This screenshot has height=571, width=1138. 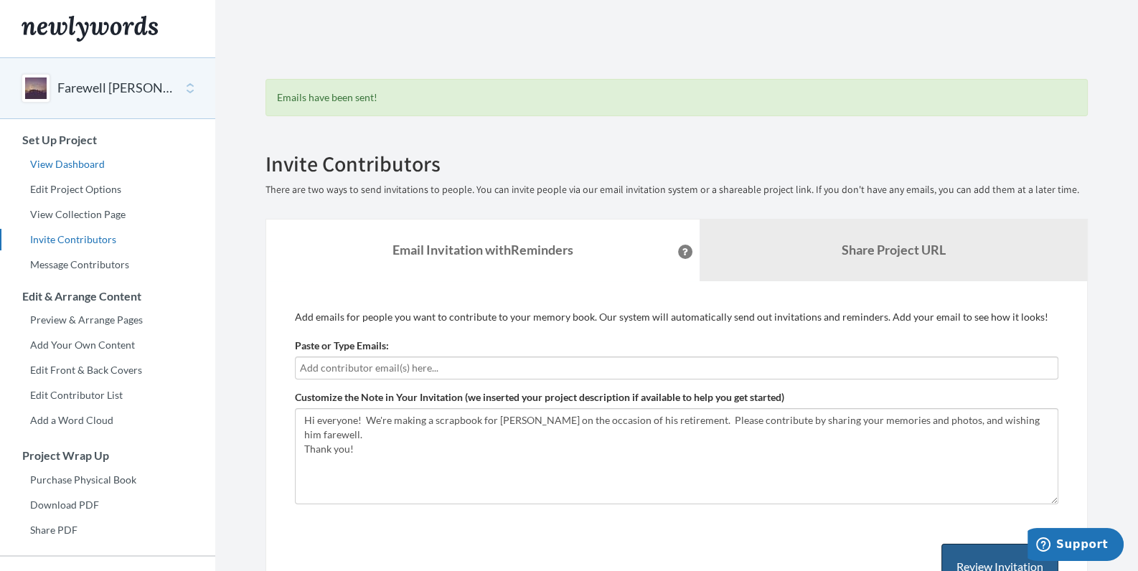 What do you see at coordinates (341, 346) in the screenshot?
I see `label: Paste or Type Emails:` at bounding box center [341, 346].